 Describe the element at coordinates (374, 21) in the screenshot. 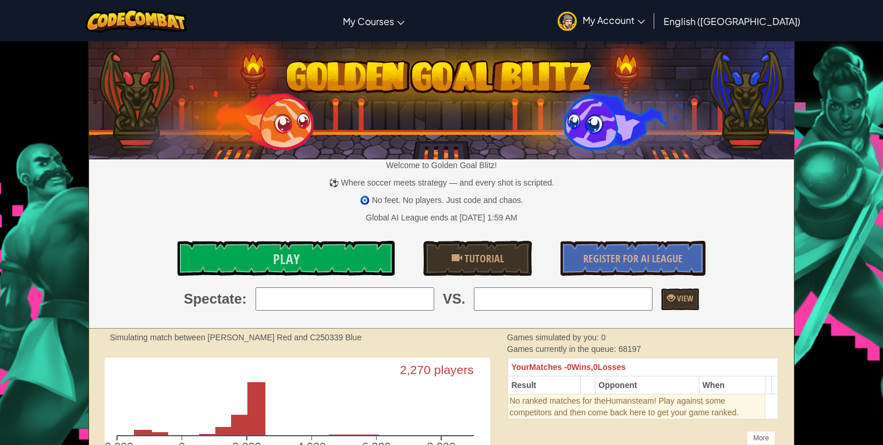

I see `a: My Courses` at that location.